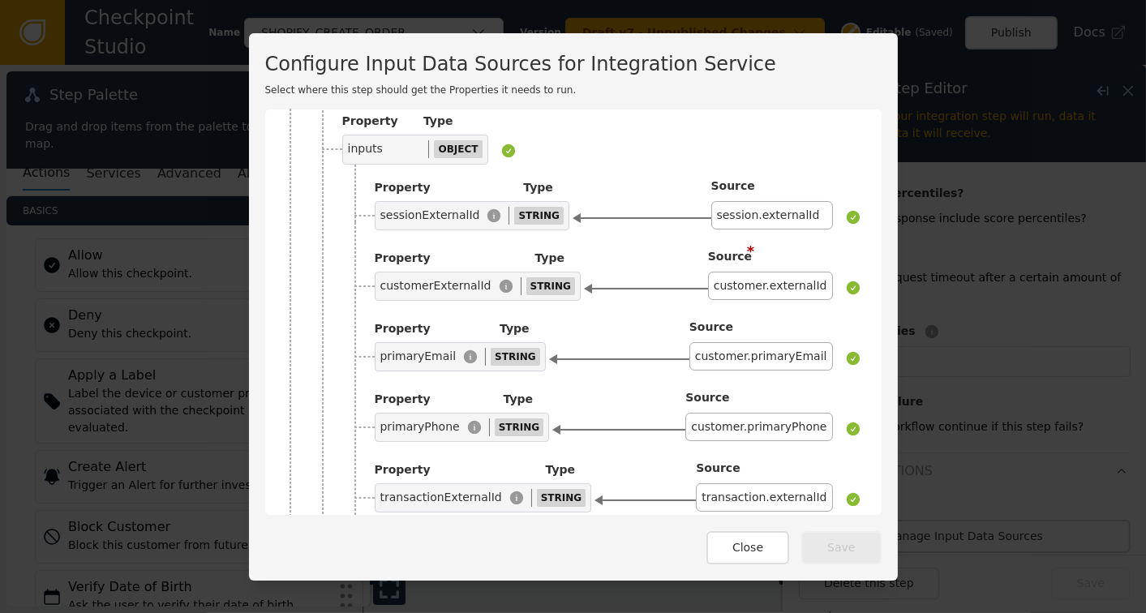 The height and width of the screenshot is (613, 1146). I want to click on div: sessionExternalId, so click(430, 215).